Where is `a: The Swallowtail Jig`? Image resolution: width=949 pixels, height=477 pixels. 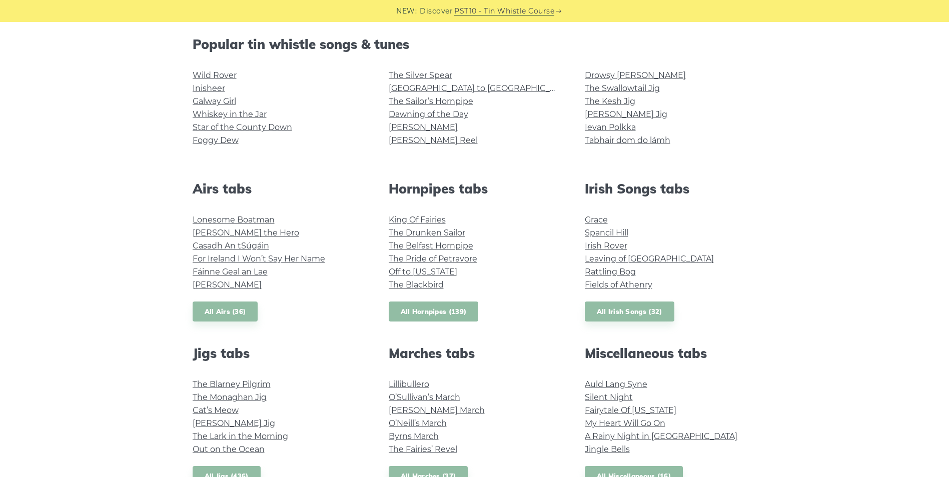
a: The Swallowtail Jig is located at coordinates (622, 88).